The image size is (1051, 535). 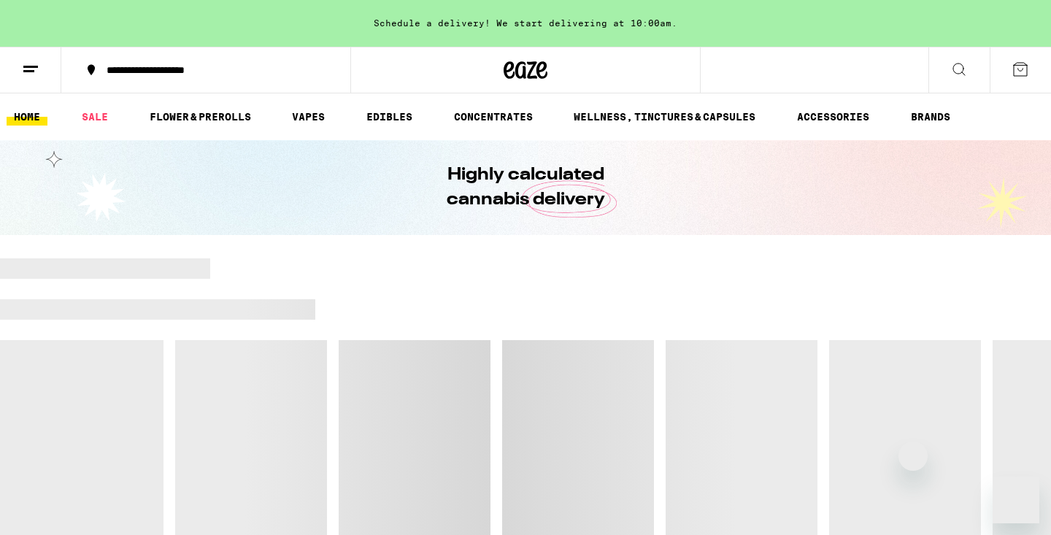 I want to click on h1: Highly calculated cannabis delivery, so click(x=526, y=188).